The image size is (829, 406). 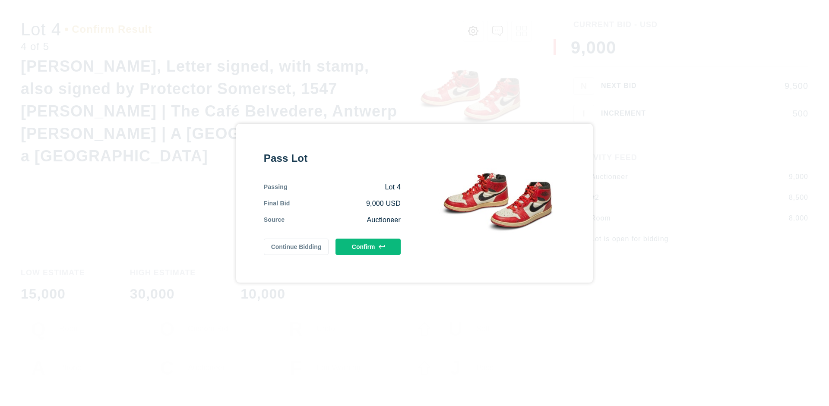 I want to click on div: Auctioneer, so click(x=342, y=220).